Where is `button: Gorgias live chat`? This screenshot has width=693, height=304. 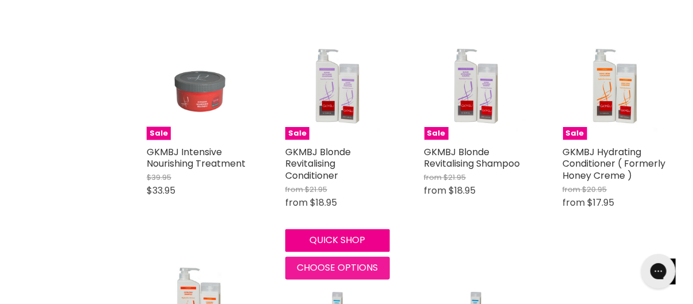 button: Gorgias live chat is located at coordinates (23, 21).